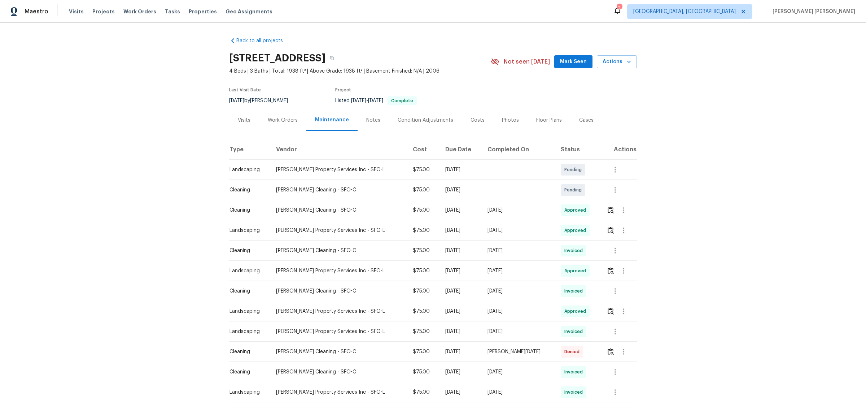  Describe the element at coordinates (619, 149) in the screenshot. I see `th: Actions` at that location.